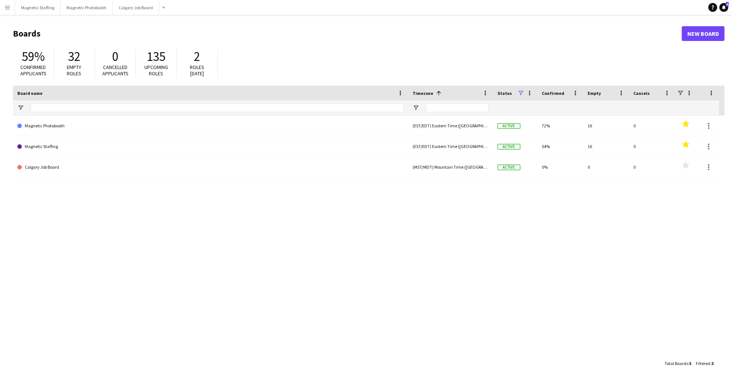 The image size is (732, 382). I want to click on span: Cancels, so click(641, 93).